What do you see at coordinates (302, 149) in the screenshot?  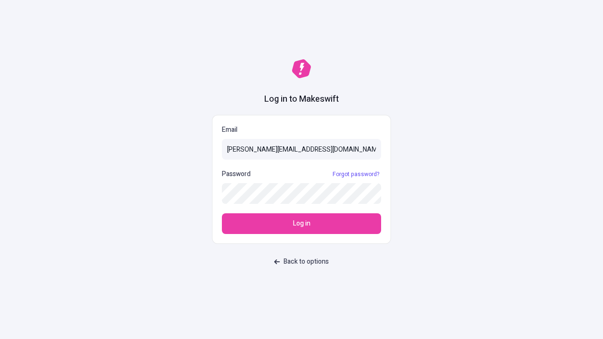 I see `input: Email` at bounding box center [302, 149].